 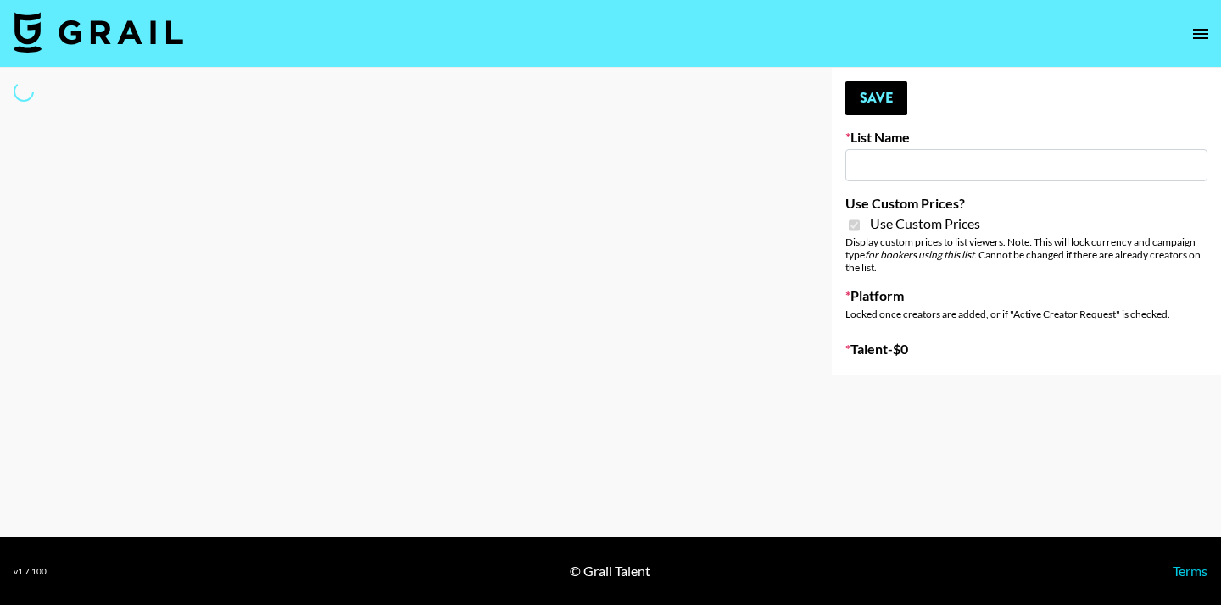 I want to click on label: Talent - $ 0, so click(x=1026, y=349).